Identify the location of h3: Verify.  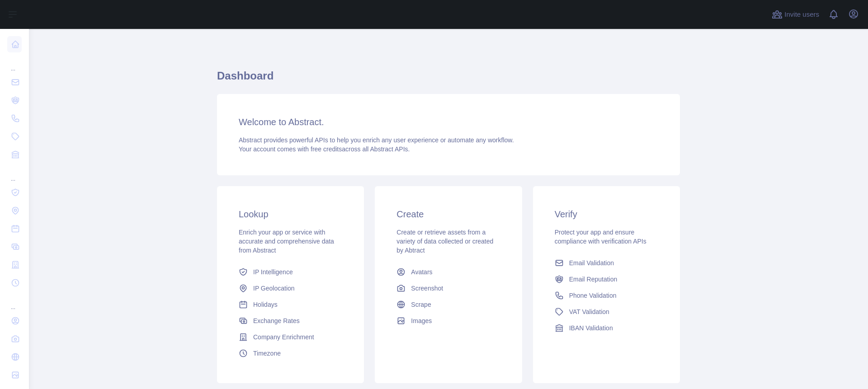
(606, 214).